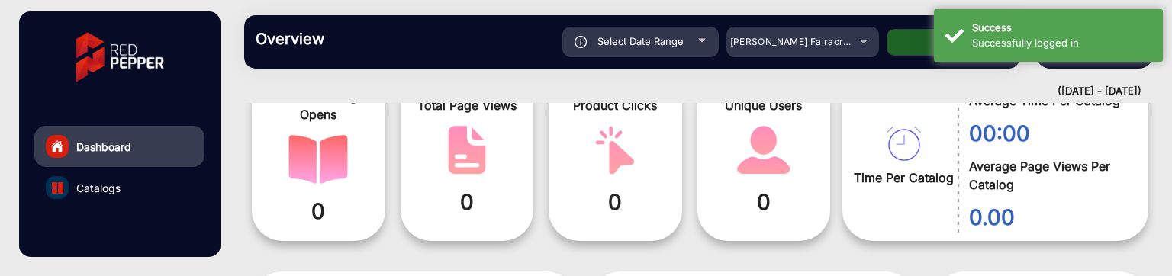 This screenshot has width=1172, height=276. Describe the element at coordinates (764, 105) in the screenshot. I see `span: Unique Users` at that location.